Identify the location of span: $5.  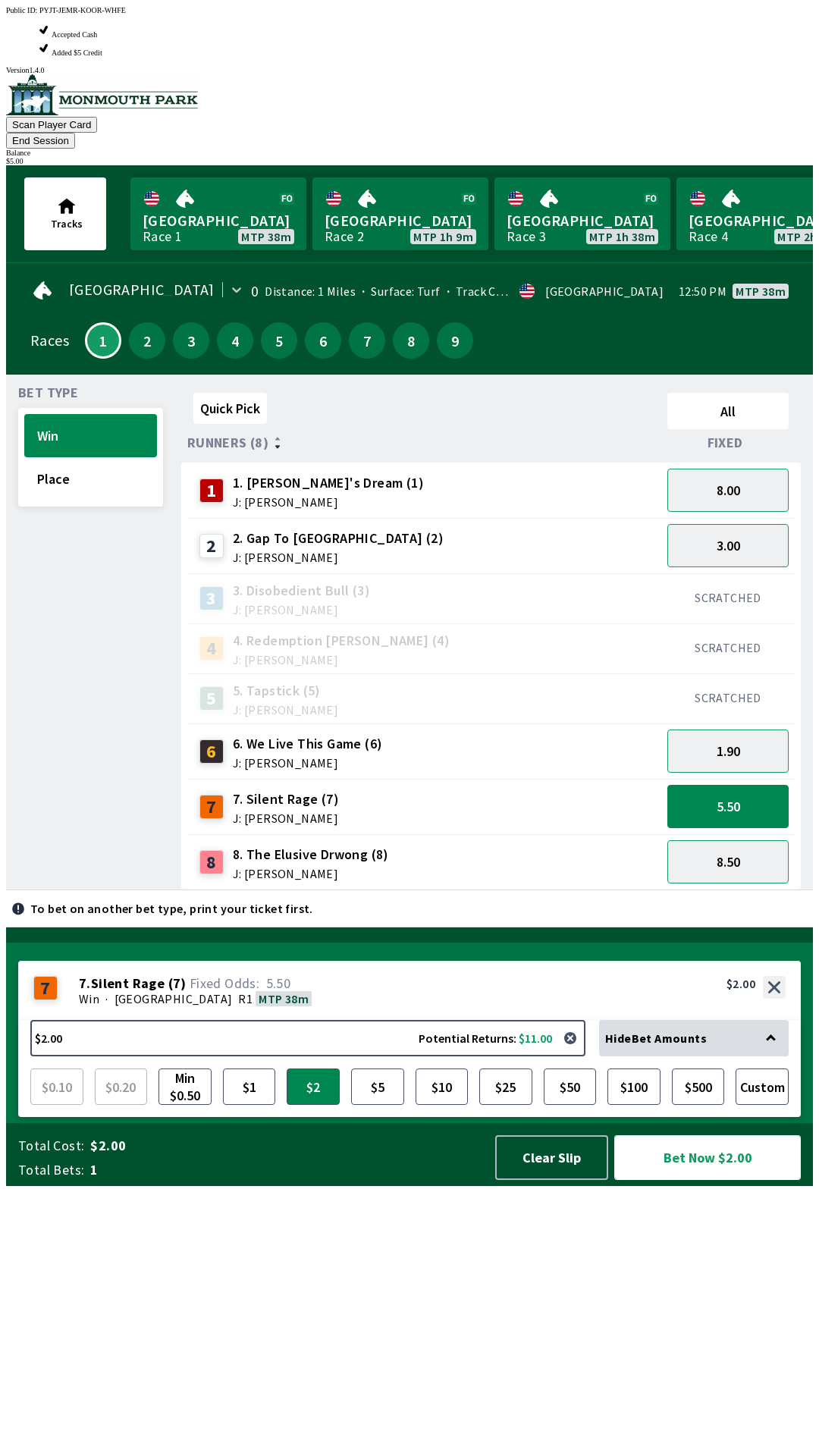
(378, 1087).